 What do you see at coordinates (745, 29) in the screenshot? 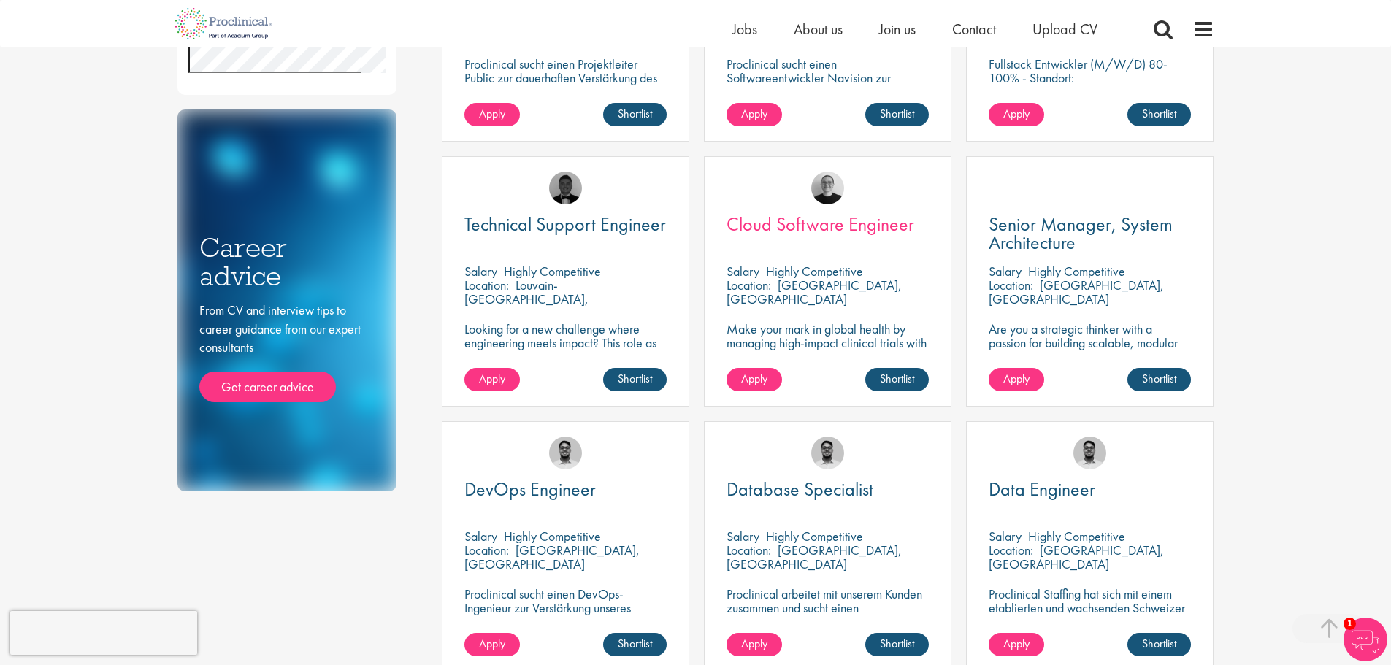
I see `span: Jobs` at bounding box center [745, 29].